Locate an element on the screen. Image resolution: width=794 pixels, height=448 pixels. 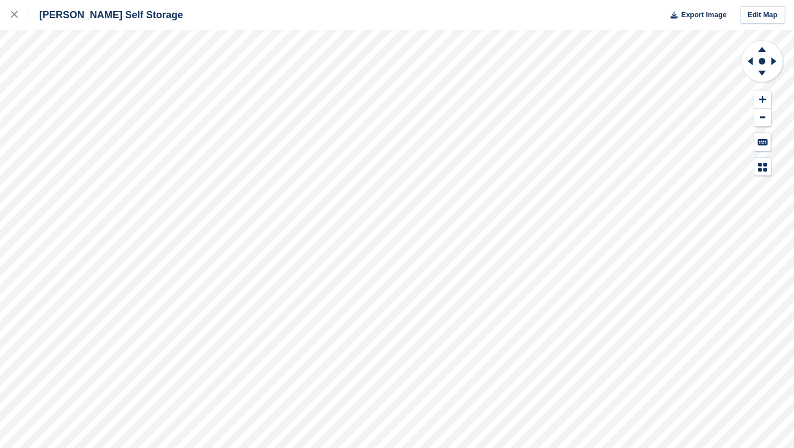
button: Keyboard Shortcuts is located at coordinates (763, 142).